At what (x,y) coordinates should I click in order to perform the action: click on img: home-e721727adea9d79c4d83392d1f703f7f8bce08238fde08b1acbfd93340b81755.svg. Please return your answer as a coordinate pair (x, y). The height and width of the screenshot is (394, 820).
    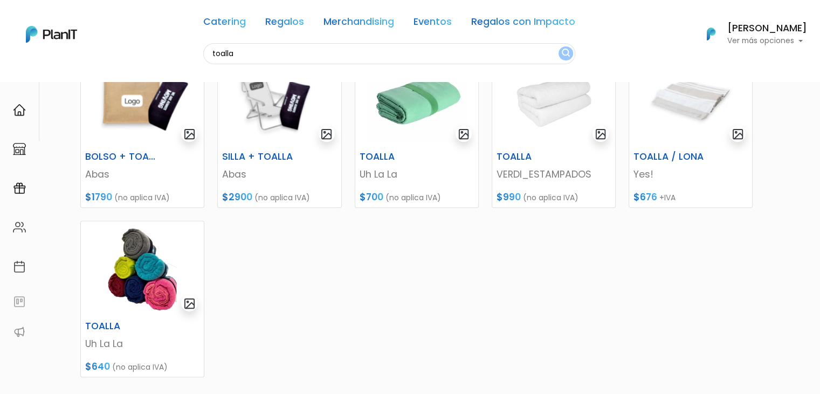
    Looking at the image, I should click on (19, 110).